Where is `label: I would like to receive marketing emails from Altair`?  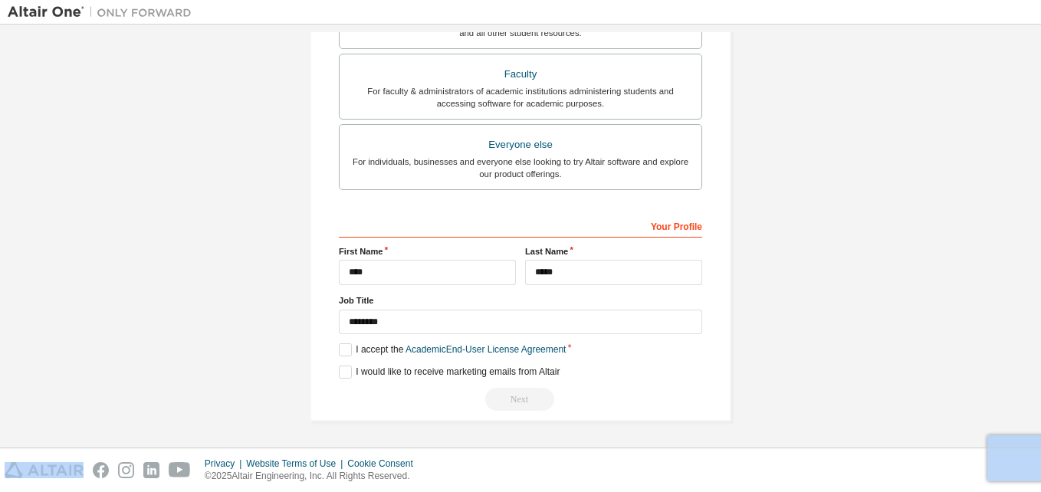 label: I would like to receive marketing emails from Altair is located at coordinates (449, 372).